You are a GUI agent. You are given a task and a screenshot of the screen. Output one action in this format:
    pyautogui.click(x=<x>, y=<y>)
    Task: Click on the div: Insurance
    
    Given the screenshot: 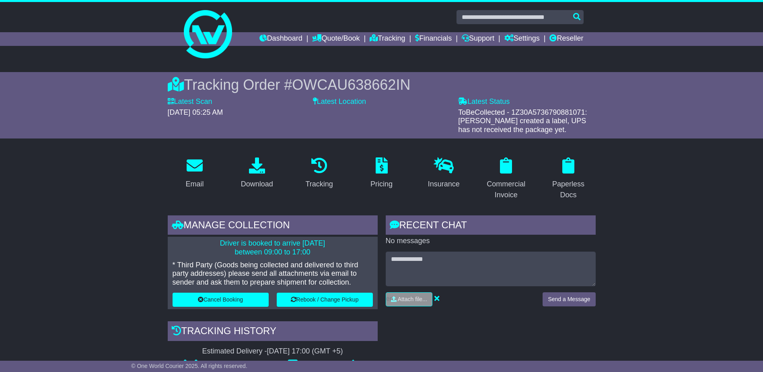 What is the action you would take?
    pyautogui.click(x=444, y=184)
    